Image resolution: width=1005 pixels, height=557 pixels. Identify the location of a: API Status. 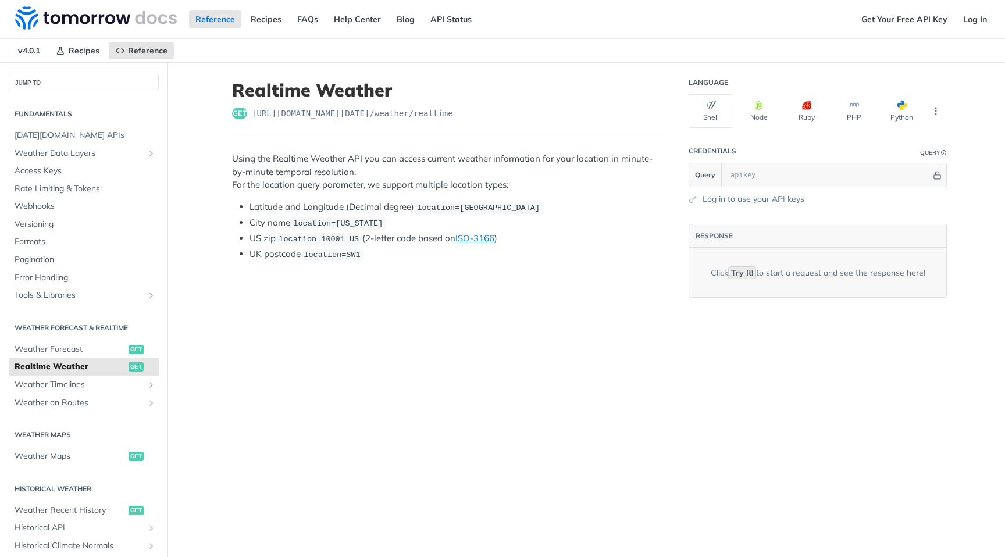
(451, 19).